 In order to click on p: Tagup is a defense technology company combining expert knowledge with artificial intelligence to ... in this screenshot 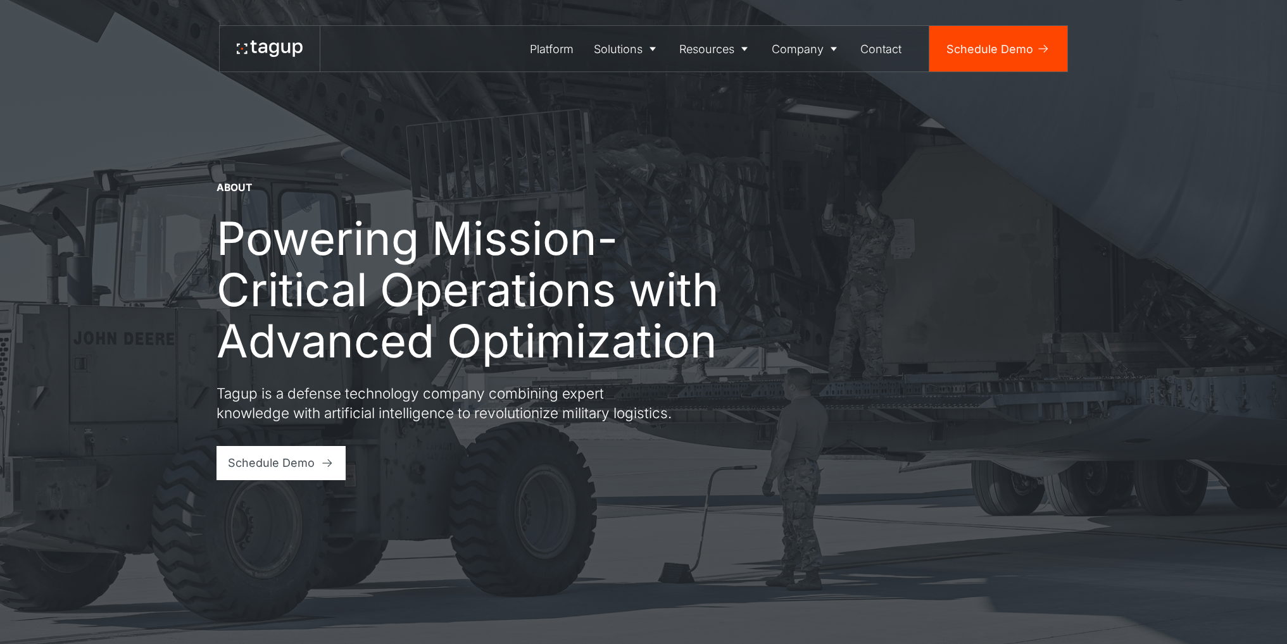, I will do `click(444, 403)`.